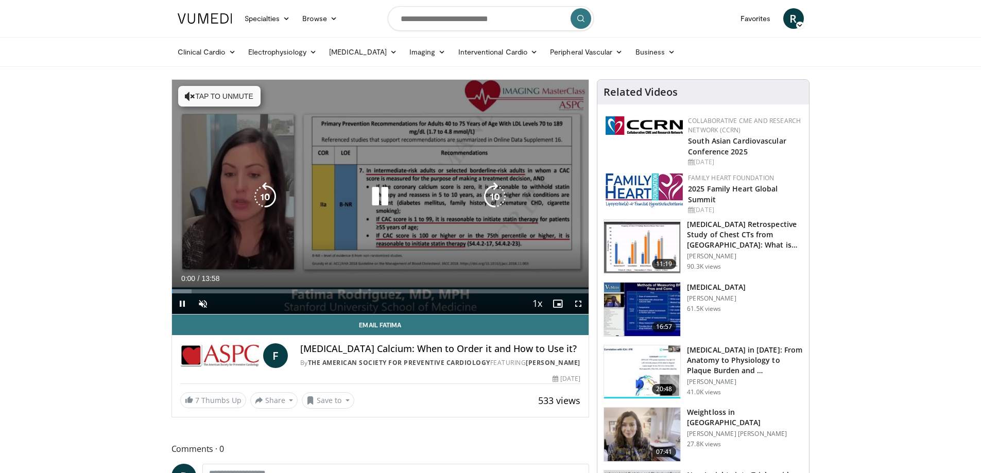 This screenshot has height=473, width=981. Describe the element at coordinates (559, 401) in the screenshot. I see `span: 533 views` at that location.